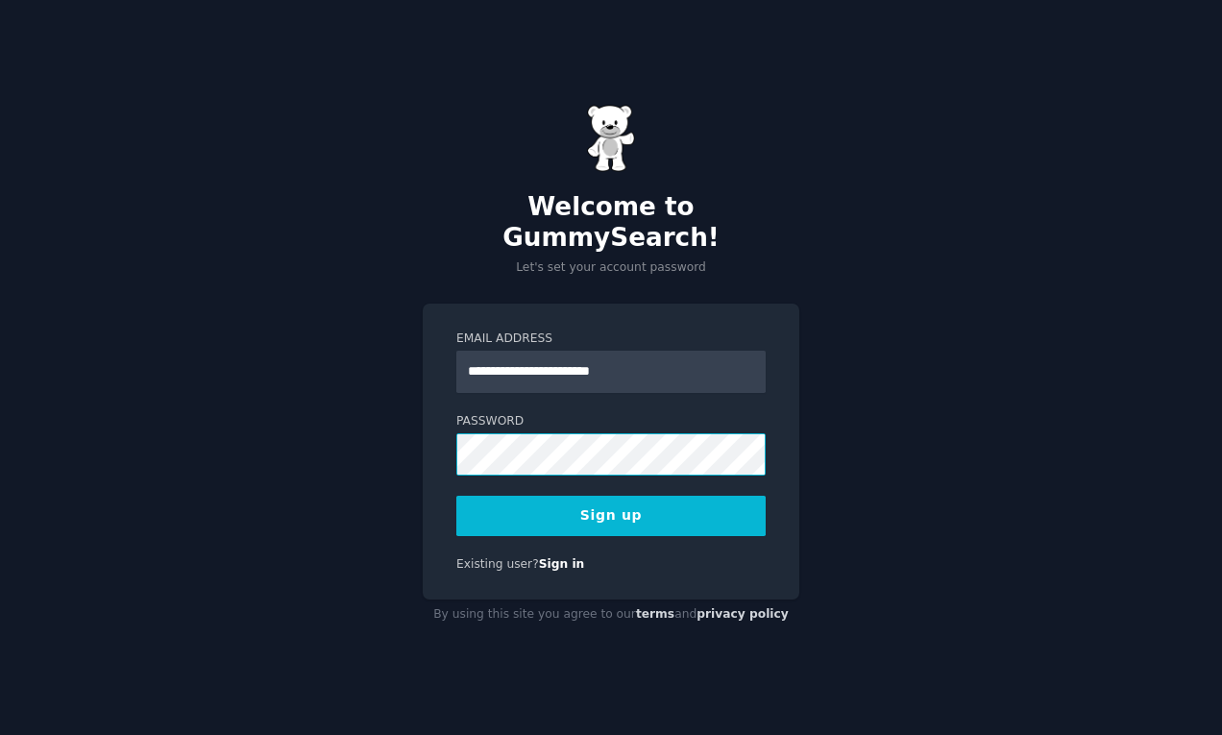 The image size is (1222, 735). Describe the element at coordinates (611, 516) in the screenshot. I see `button: Sign up` at that location.